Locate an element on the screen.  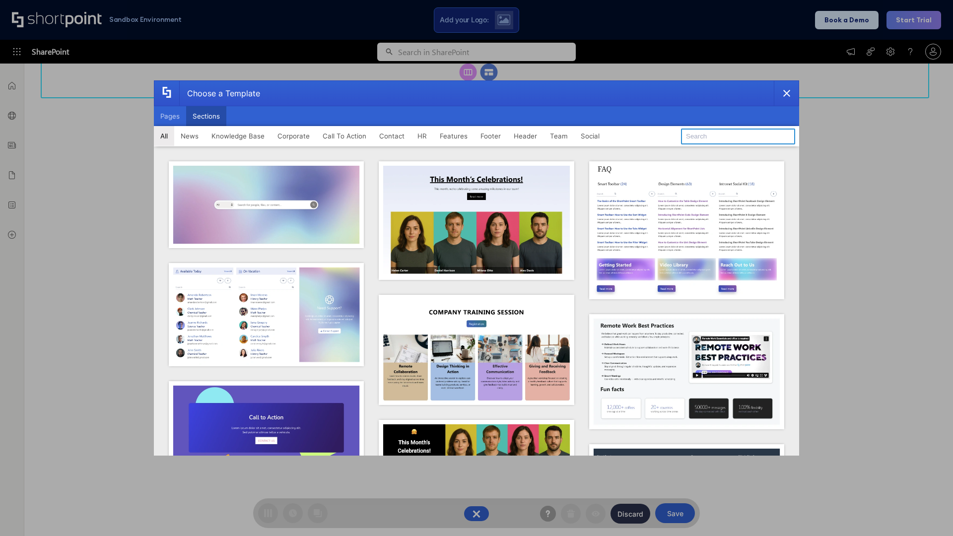
button: Knowledge Base is located at coordinates (238, 136).